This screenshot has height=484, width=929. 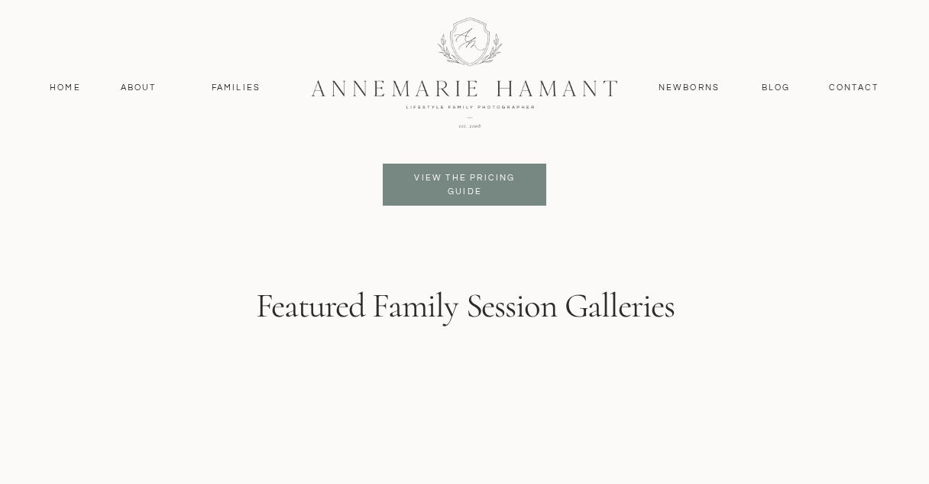 I want to click on a: Newborns, so click(x=689, y=88).